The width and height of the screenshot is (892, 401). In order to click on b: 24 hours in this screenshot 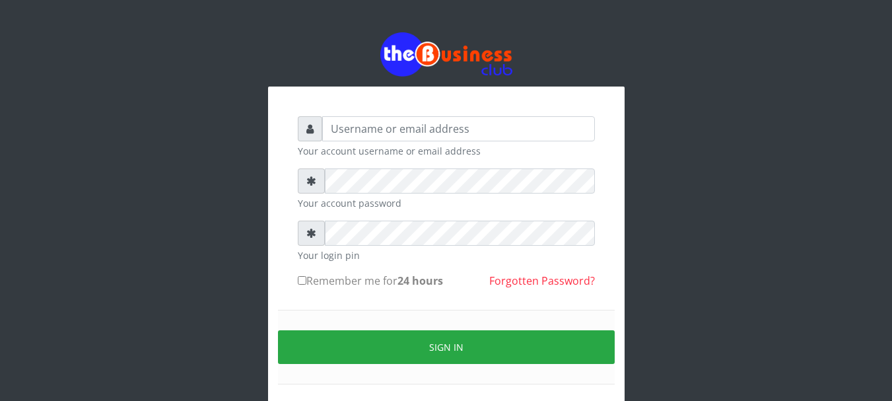, I will do `click(420, 281)`.